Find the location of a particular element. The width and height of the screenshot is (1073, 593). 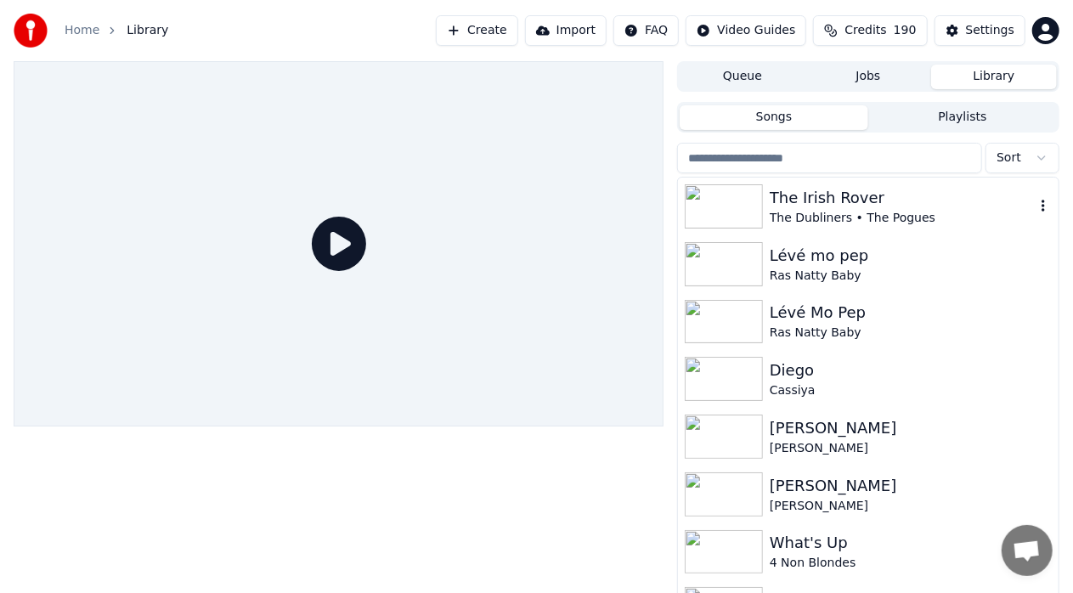

div: Lévé mo pep is located at coordinates (911, 256).